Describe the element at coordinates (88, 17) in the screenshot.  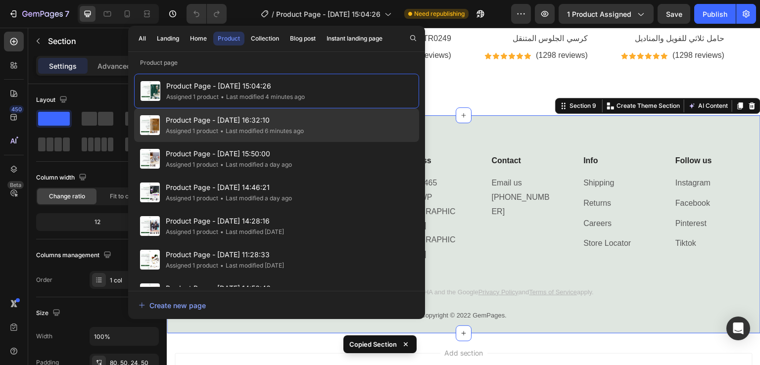
I see `h2: طقم المبشره ال 3*1 مبشره ومصفي وعجان` at that location.